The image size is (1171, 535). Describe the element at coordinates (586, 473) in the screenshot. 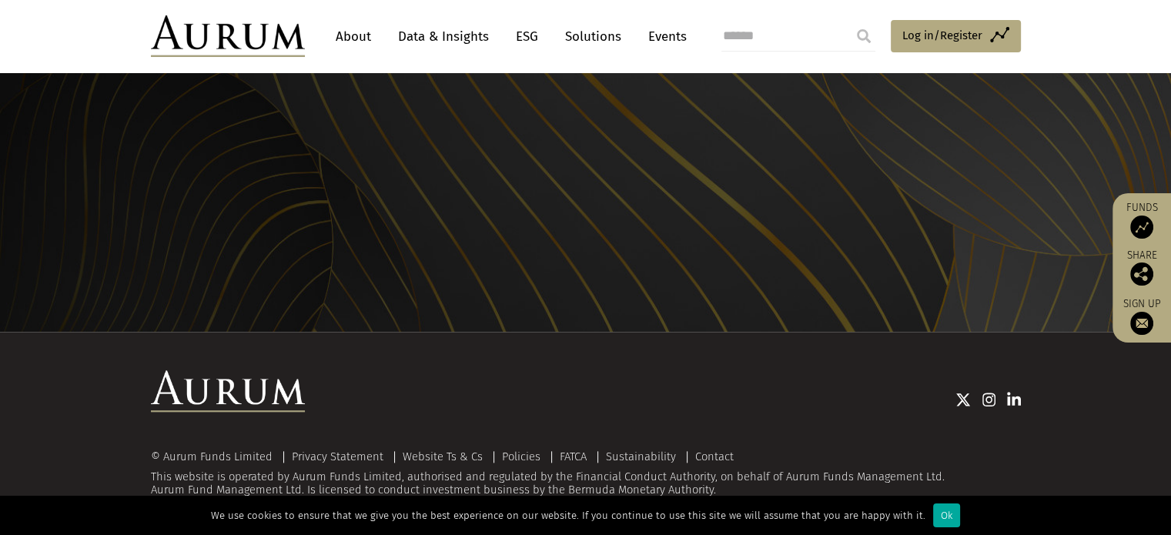

I see `div: This website is operated by Aurum Funds Limited, authorised and regulated by the Financial Conduc...` at that location.